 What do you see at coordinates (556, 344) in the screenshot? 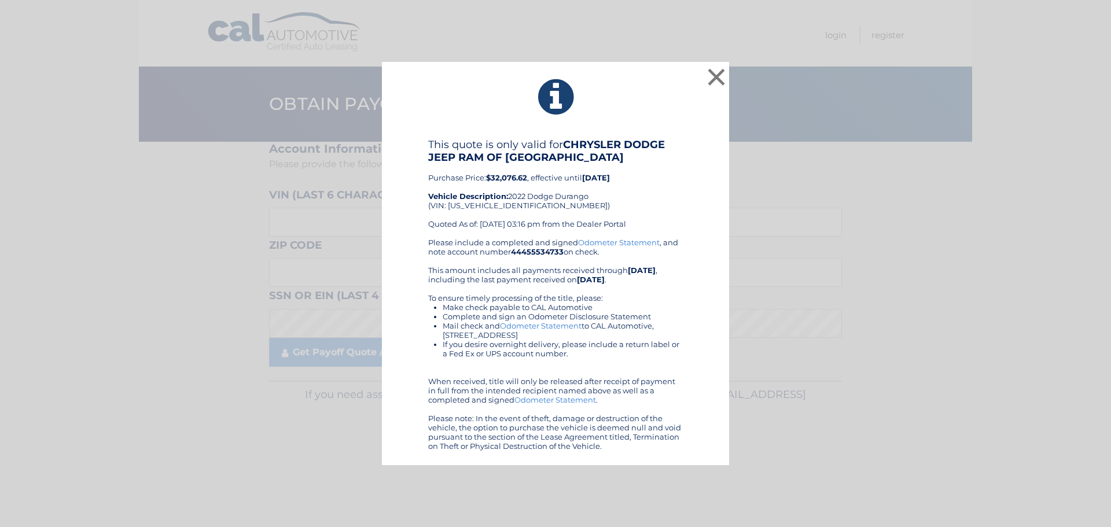
I see `div: Please include a completed and signed , and note account number on check. This amount includes al...` at bounding box center [556, 344].